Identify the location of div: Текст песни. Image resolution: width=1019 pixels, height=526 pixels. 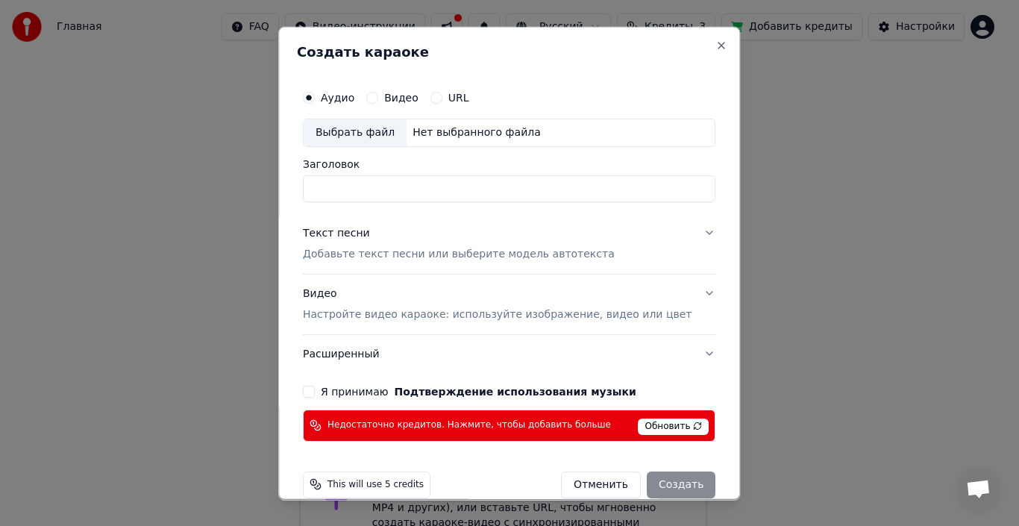
(337, 233).